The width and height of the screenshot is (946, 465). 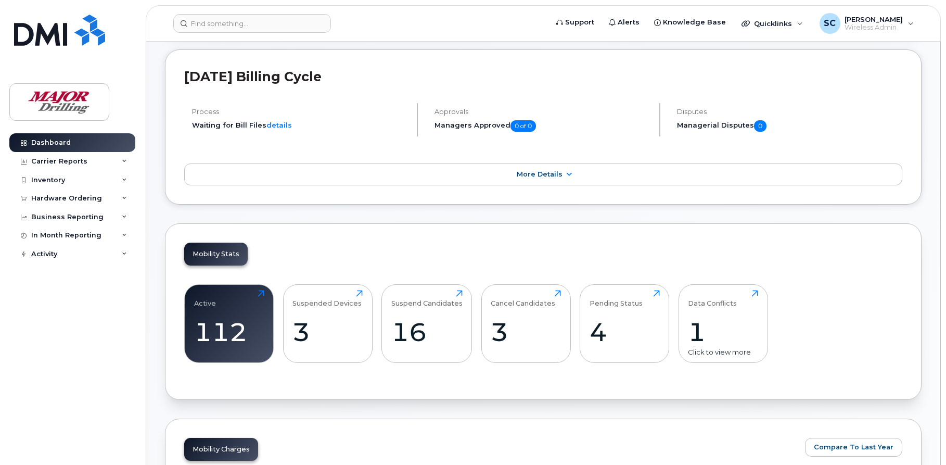 I want to click on h4: Approvals, so click(x=542, y=111).